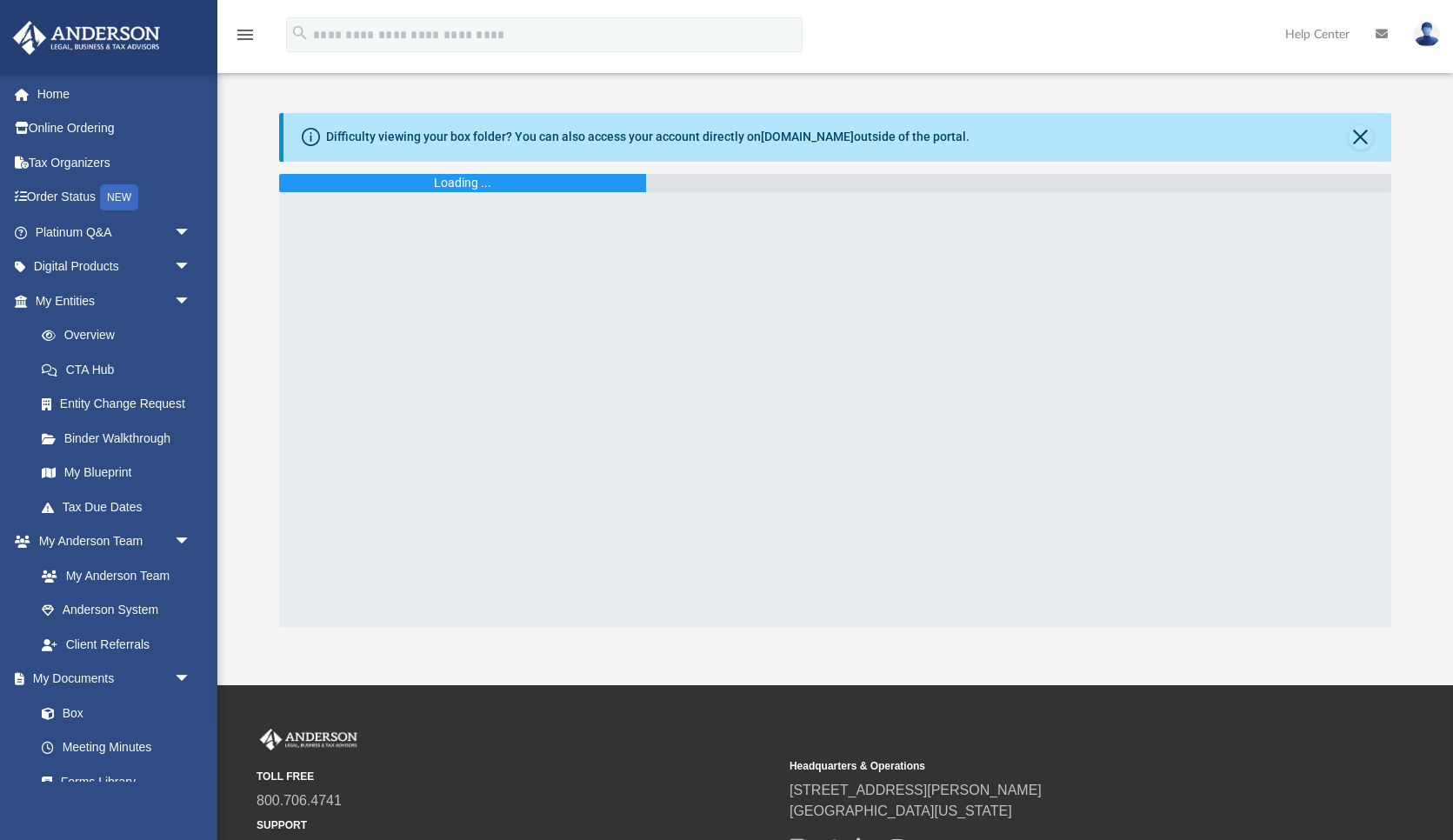 Image resolution: width=1453 pixels, height=840 pixels. I want to click on small: TOLL FREE, so click(516, 777).